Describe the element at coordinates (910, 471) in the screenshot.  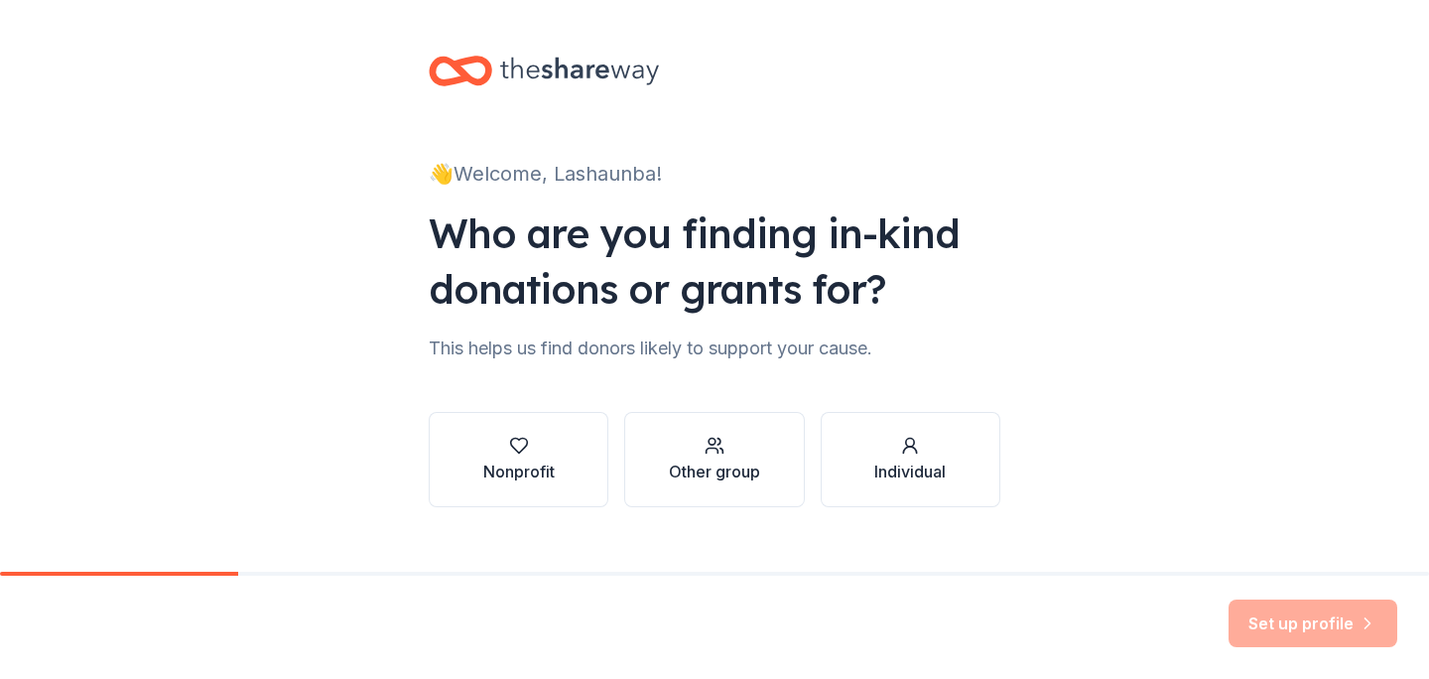
I see `div: Individual` at that location.